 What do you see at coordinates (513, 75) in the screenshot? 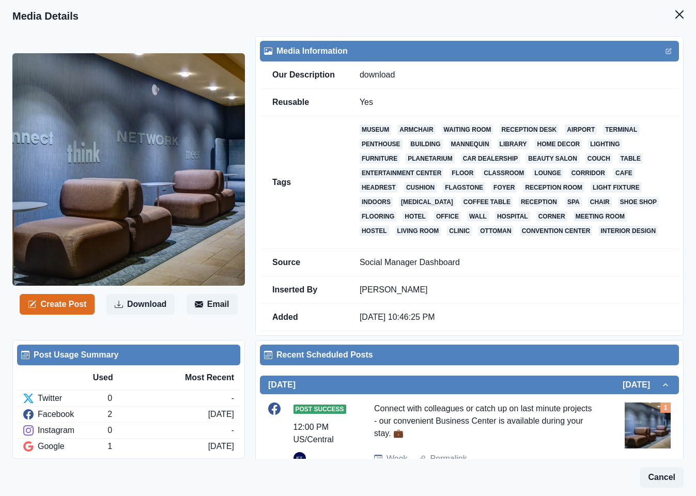
I see `td: download` at bounding box center [513, 75].